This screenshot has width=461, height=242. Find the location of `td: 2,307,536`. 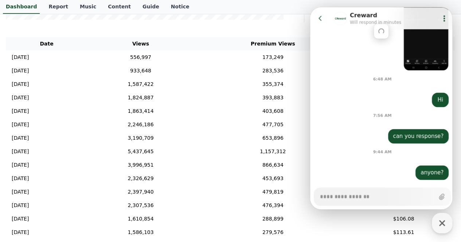

td: 2,307,536 is located at coordinates (141, 206).